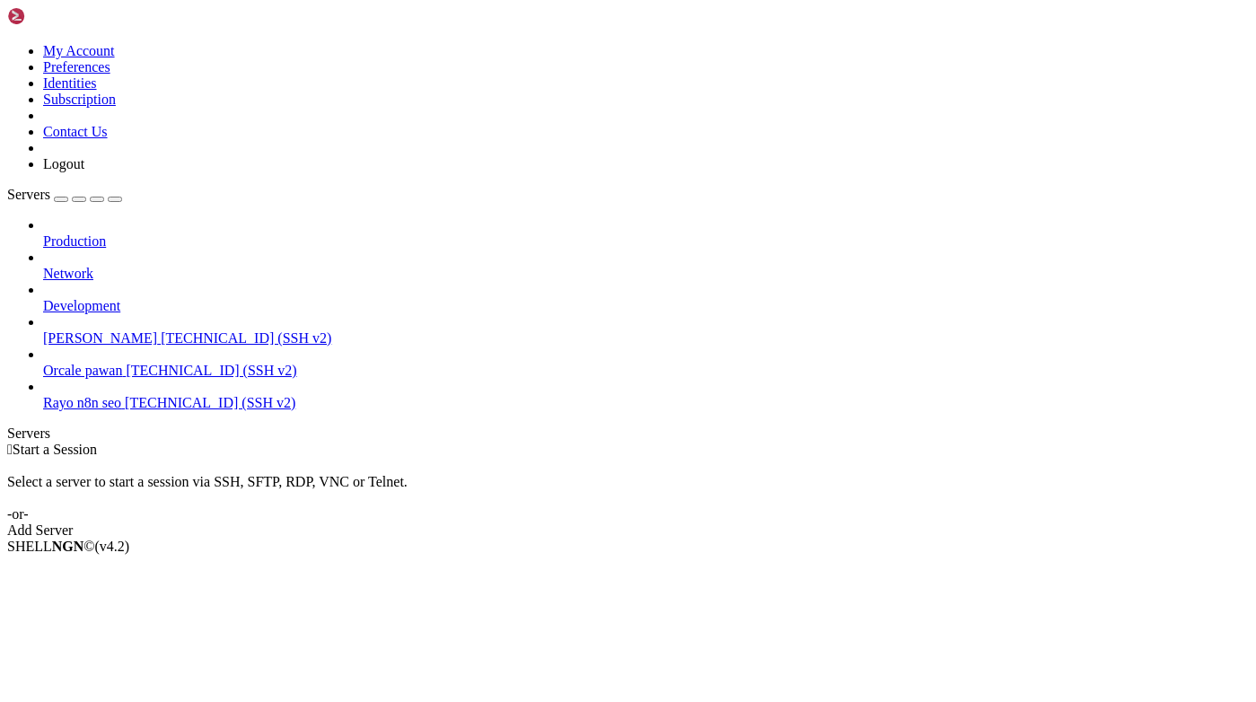  Describe the element at coordinates (646, 298) in the screenshot. I see `li: Development` at that location.